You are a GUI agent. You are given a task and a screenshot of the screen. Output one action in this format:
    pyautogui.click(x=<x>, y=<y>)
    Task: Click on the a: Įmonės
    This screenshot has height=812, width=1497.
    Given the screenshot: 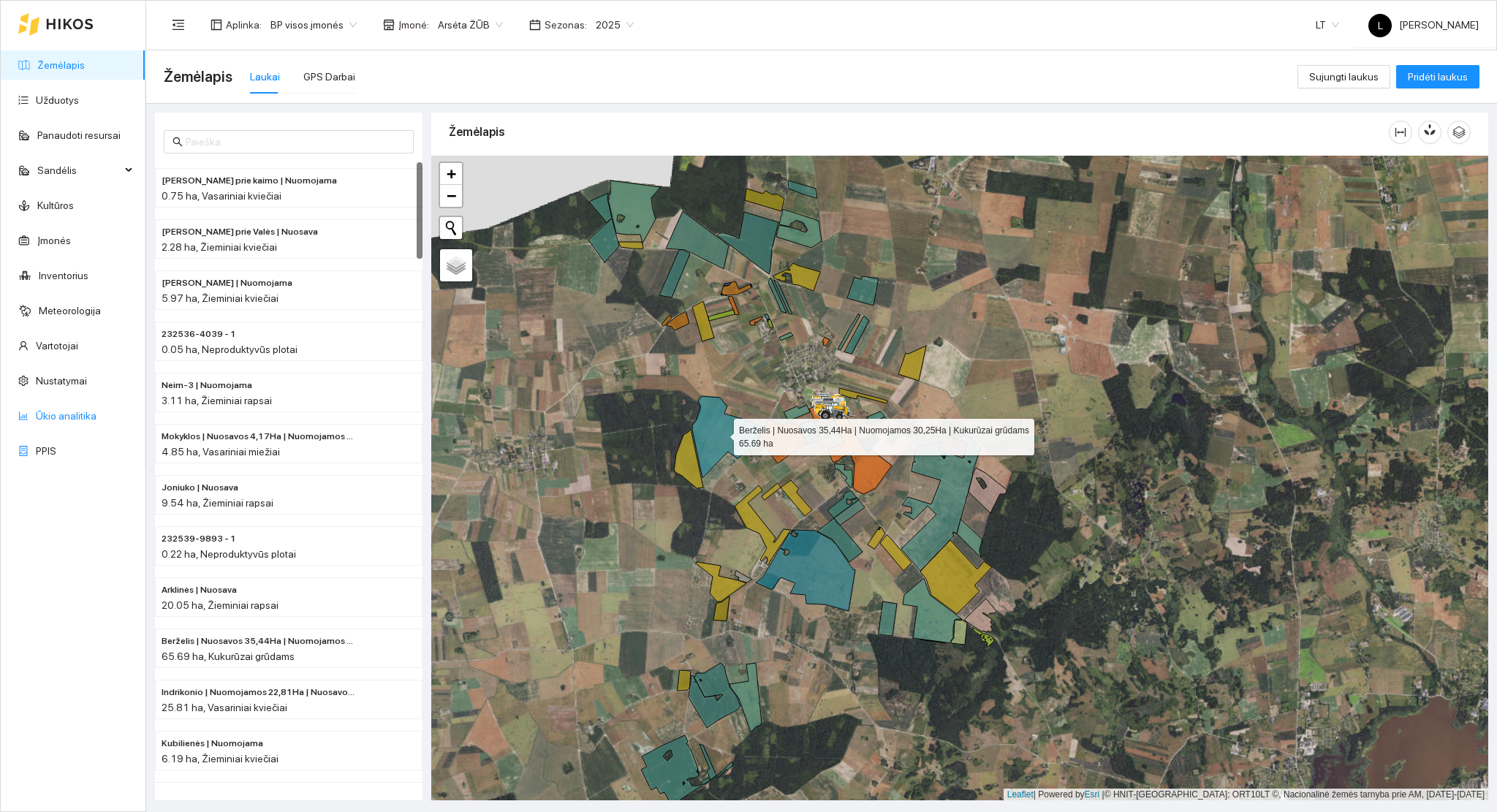 What is the action you would take?
    pyautogui.click(x=54, y=240)
    